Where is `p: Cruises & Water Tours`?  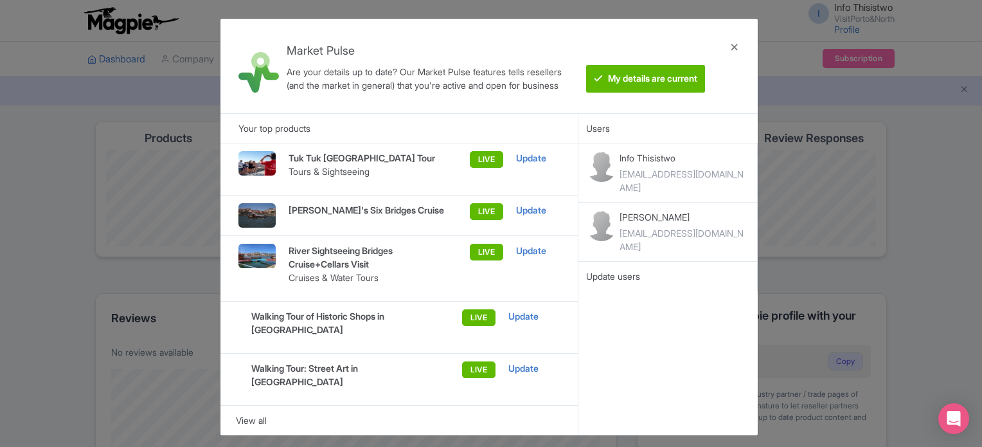
p: Cruises & Water Tours is located at coordinates (368, 277).